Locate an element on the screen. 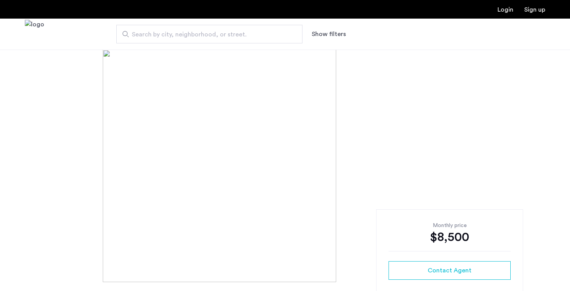 This screenshot has height=291, width=570. input: Apartment Search is located at coordinates (209, 34).